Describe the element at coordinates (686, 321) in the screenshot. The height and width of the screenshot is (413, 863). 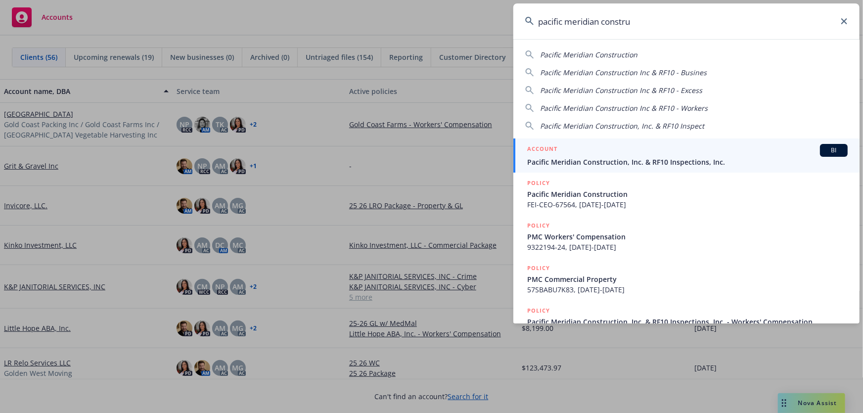
I see `a: POLICYPacific Meridian Construction, Inc. & RF10 Inspections, Inc. - Workers' Compensation` at that location.